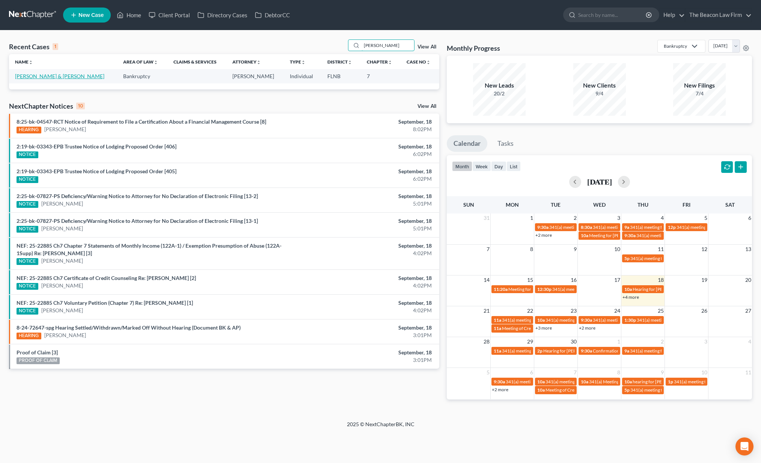 Image resolution: width=761 pixels, height=463 pixels. What do you see at coordinates (365, 360) in the screenshot?
I see `div: 3:01PM` at bounding box center [365, 360].